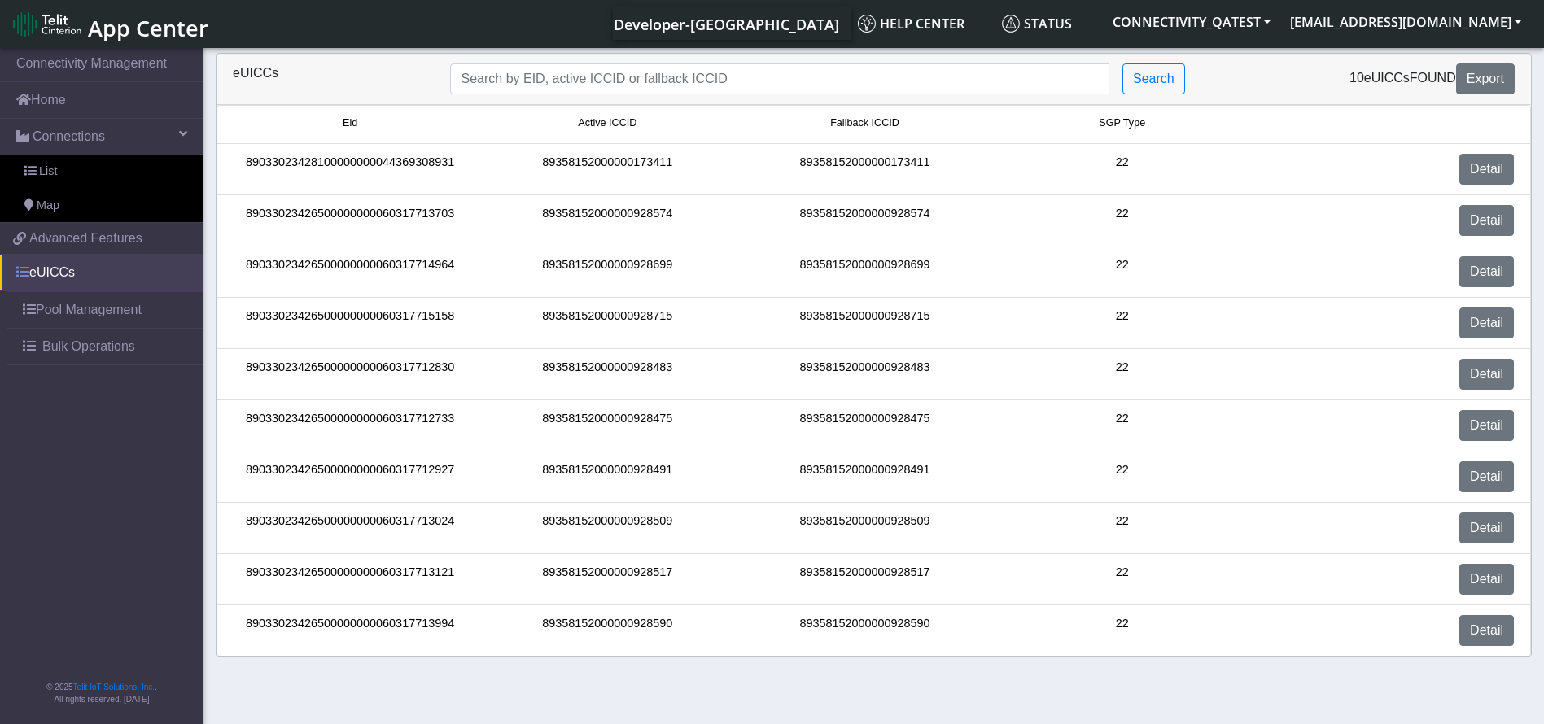 This screenshot has width=1544, height=724. Describe the element at coordinates (105, 347) in the screenshot. I see `a: Bulk Operations` at that location.